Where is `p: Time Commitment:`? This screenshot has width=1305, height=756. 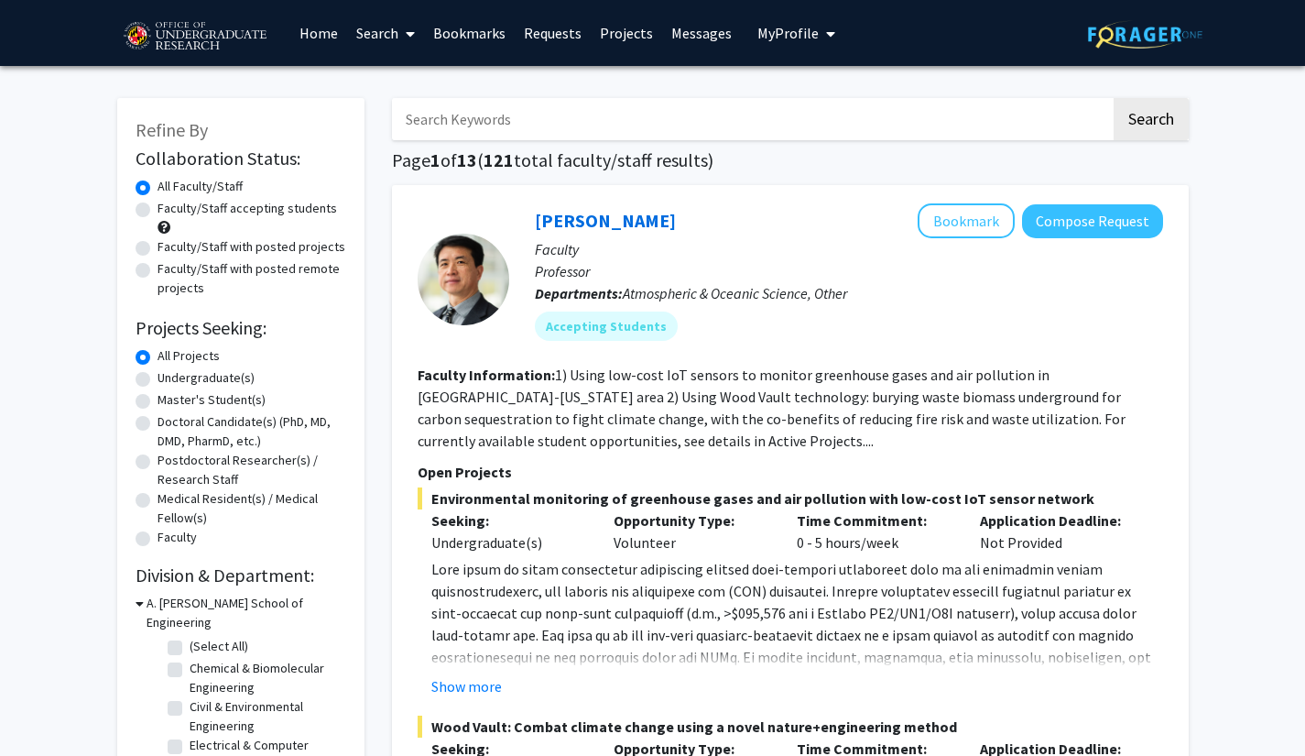 p: Time Commitment: is located at coordinates (875, 520).